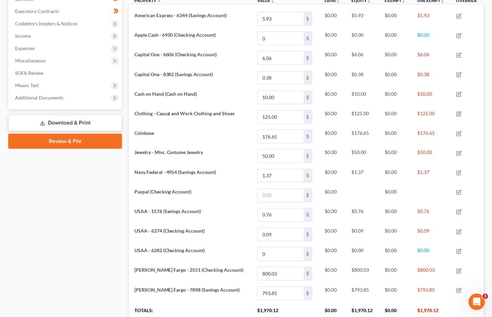  Describe the element at coordinates (185, 113) in the screenshot. I see `span: Clothing - Casual and Work Clothing and Shoes` at that location.